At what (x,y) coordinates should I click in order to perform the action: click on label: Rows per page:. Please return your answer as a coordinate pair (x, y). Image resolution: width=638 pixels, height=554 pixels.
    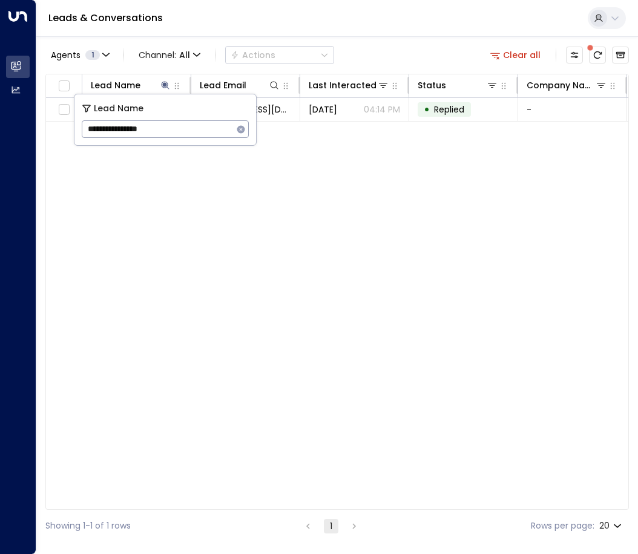
    Looking at the image, I should click on (562, 526).